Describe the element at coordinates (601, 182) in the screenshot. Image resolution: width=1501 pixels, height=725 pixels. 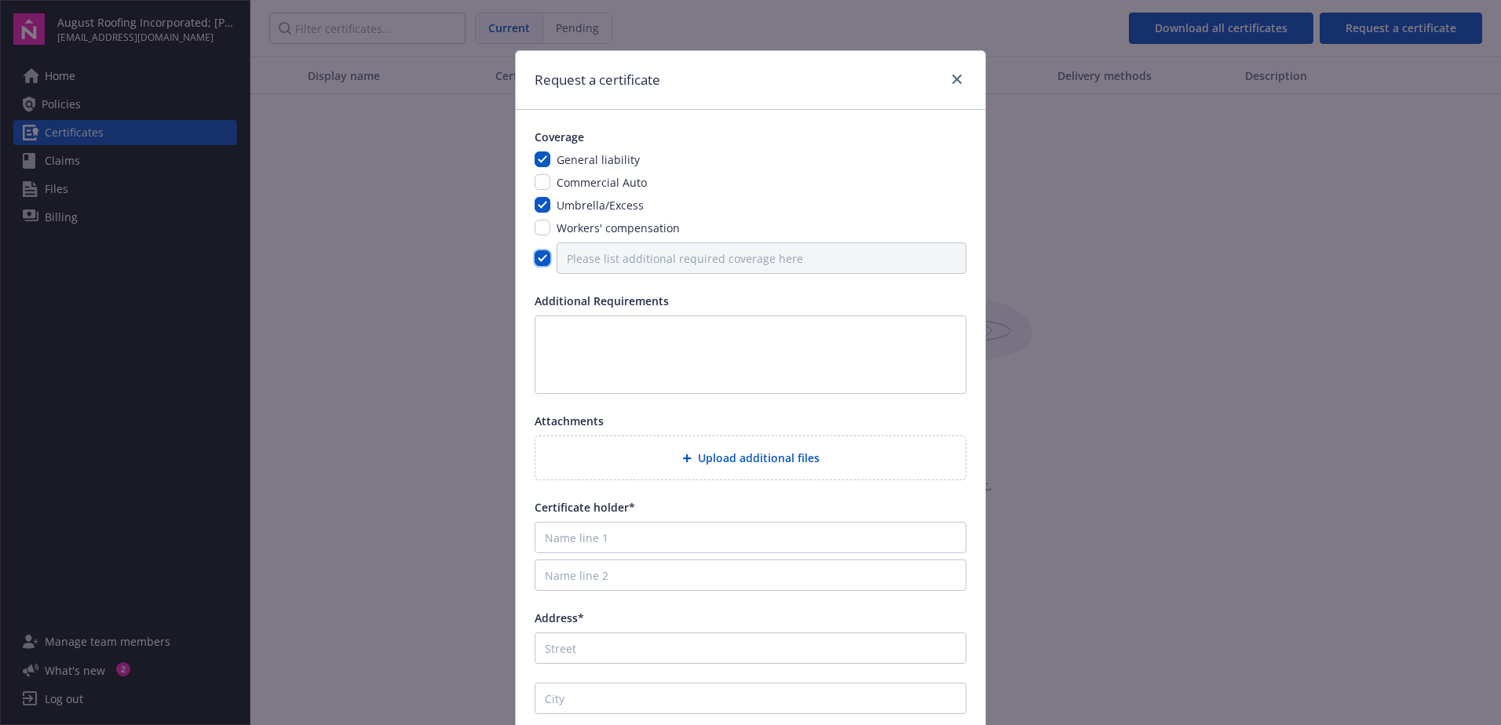
I see `span: Commercial Auto` at that location.